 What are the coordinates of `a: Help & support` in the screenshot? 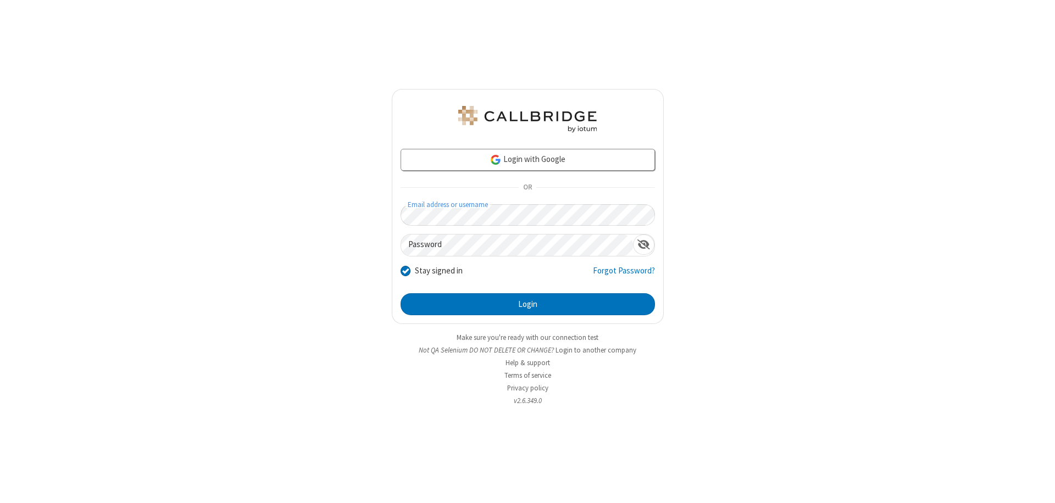 It's located at (528, 363).